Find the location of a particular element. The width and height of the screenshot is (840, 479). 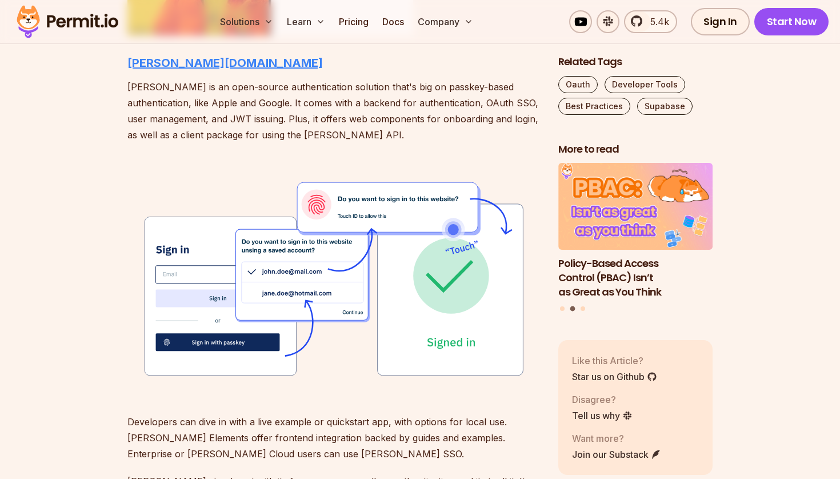

div: Posts is located at coordinates (636, 238).